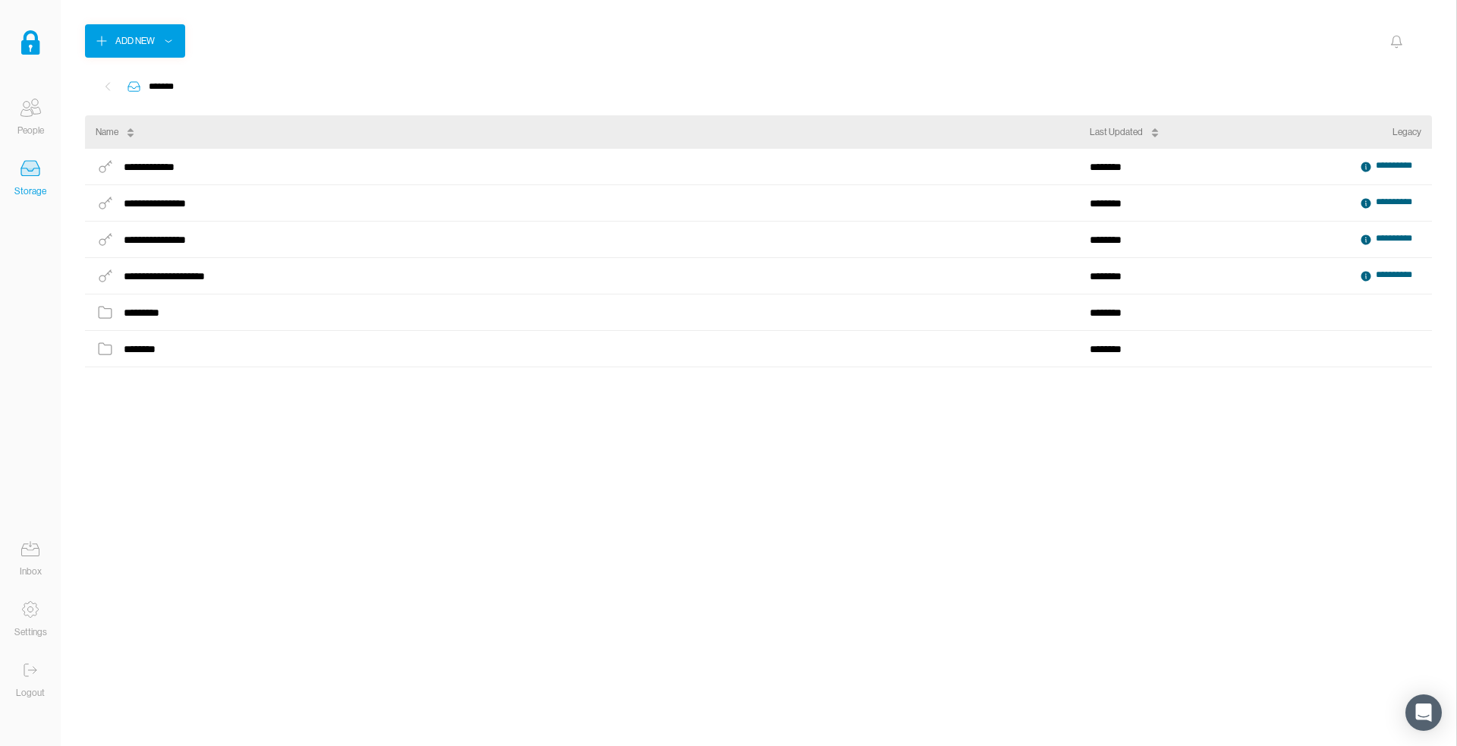  Describe the element at coordinates (135, 41) in the screenshot. I see `div: Add New` at that location.